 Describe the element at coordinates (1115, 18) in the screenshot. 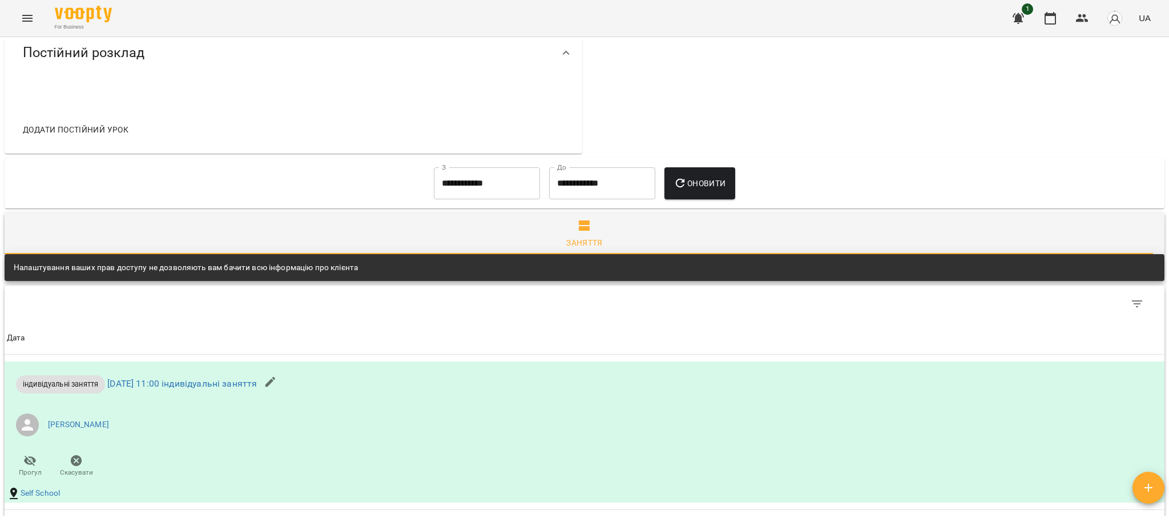

I see `img: avatar_s.png` at that location.